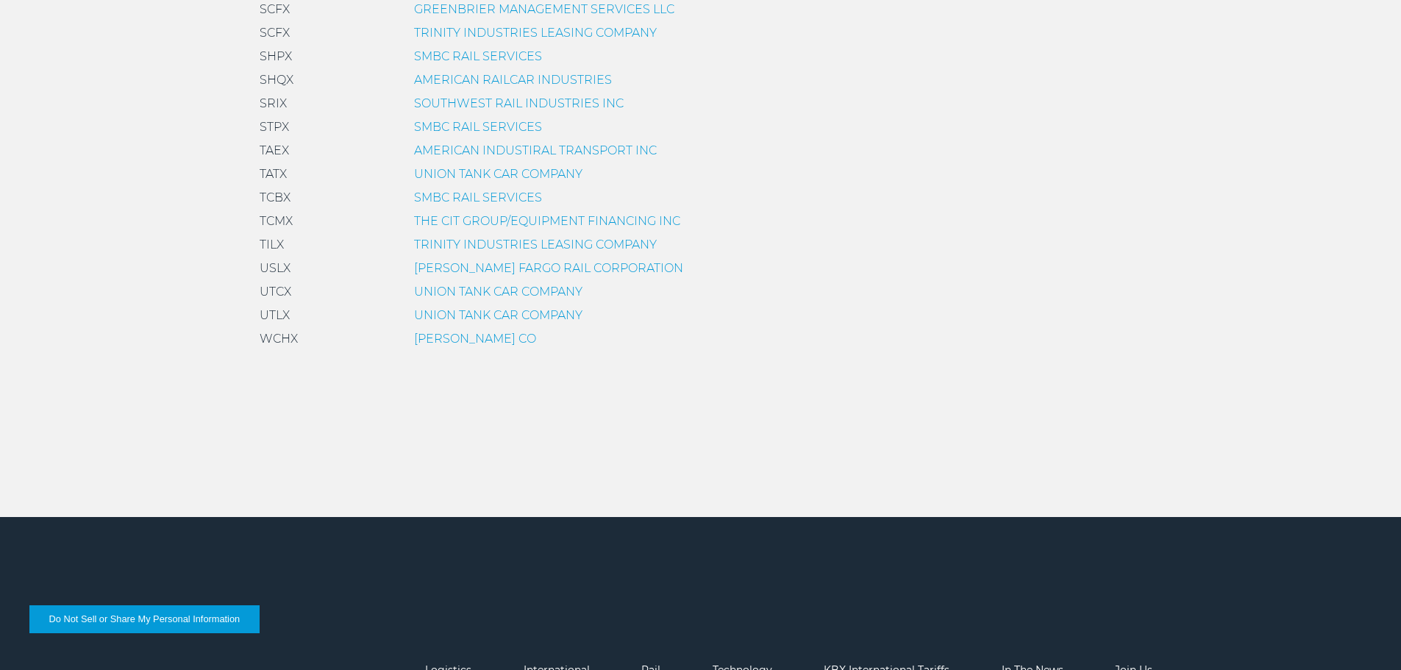  I want to click on span: TCBX, so click(275, 197).